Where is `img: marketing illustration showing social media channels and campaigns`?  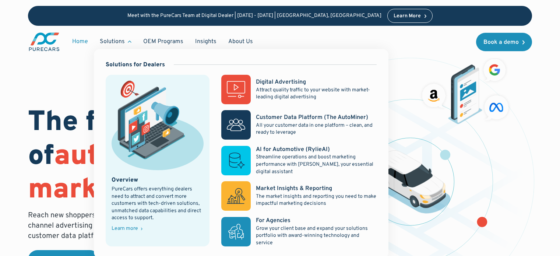 img: marketing illustration showing social media channels and campaigns is located at coordinates (158, 125).